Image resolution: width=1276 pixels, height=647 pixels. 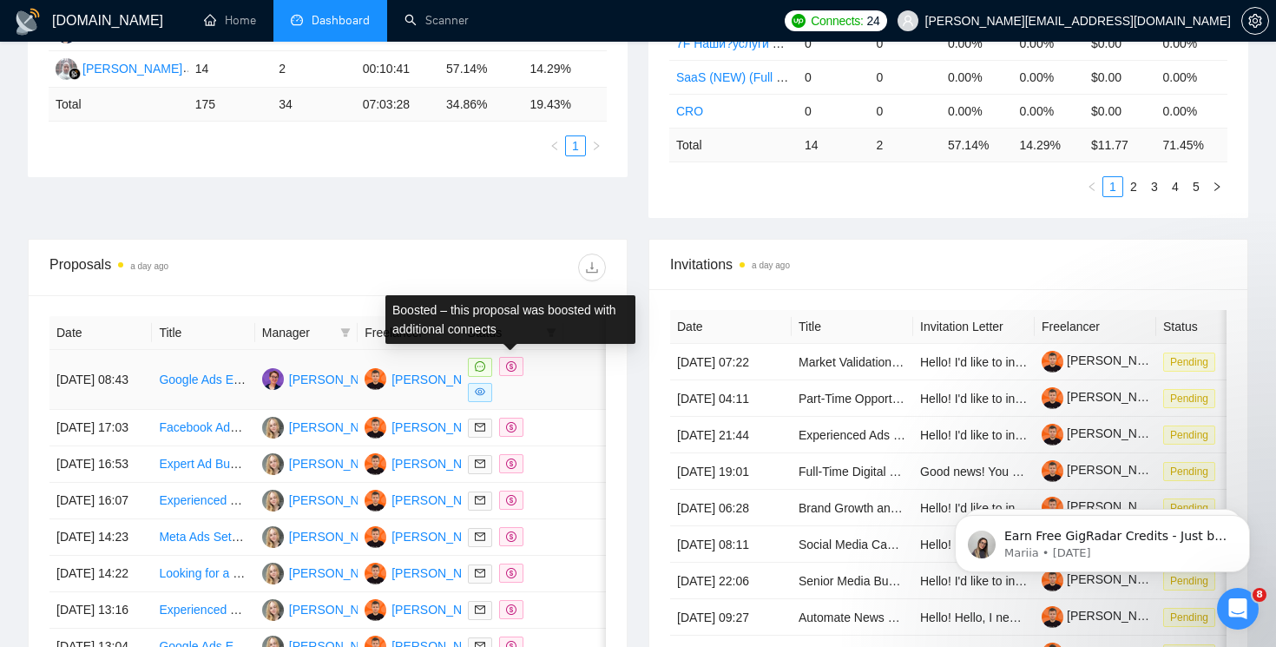 What do you see at coordinates (852, 326) in the screenshot?
I see `th: Title` at bounding box center [852, 326].